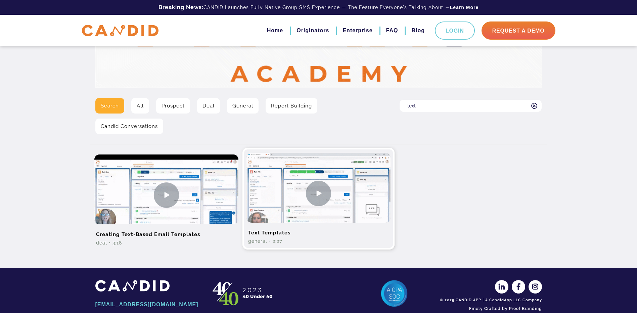 Image resolution: width=637 pixels, height=313 pixels. I want to click on a: Enterprise, so click(358, 31).